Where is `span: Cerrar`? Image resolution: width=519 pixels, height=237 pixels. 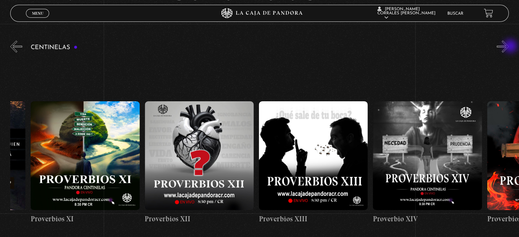 span: Cerrar is located at coordinates (38, 19).